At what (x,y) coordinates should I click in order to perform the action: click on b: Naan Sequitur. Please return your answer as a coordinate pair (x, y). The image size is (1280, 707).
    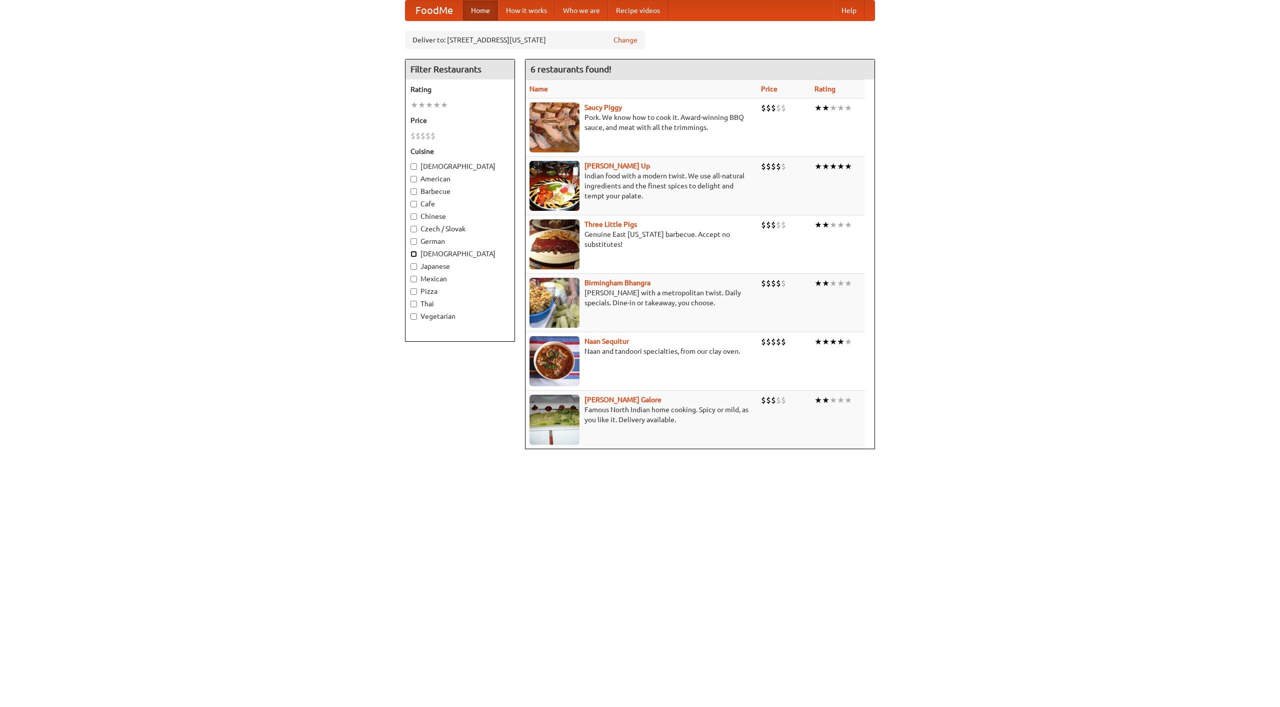
    Looking at the image, I should click on (606, 341).